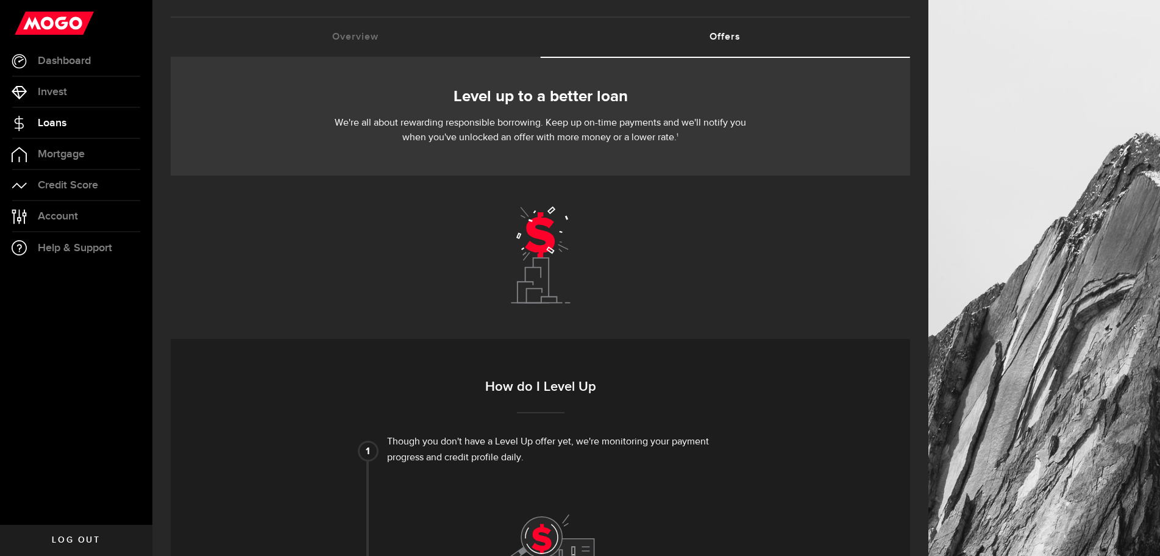  What do you see at coordinates (76, 540) in the screenshot?
I see `span: Log out` at bounding box center [76, 540].